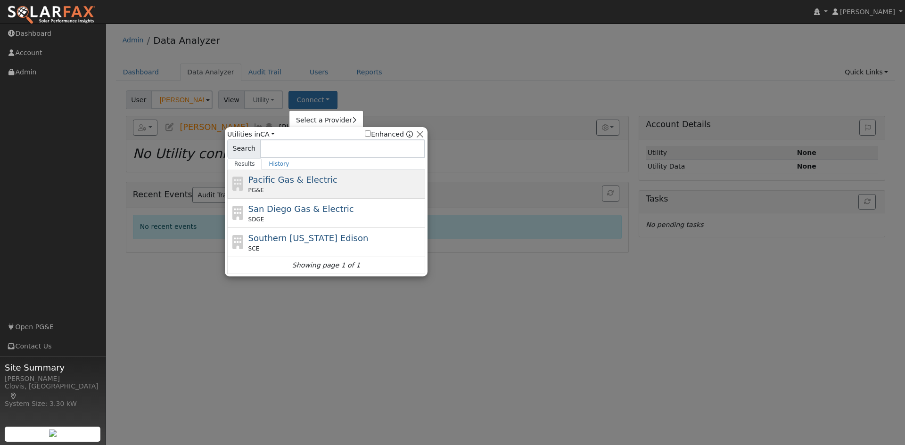  What do you see at coordinates (409, 134) in the screenshot?
I see `a: Enhanced Providers` at bounding box center [409, 134].